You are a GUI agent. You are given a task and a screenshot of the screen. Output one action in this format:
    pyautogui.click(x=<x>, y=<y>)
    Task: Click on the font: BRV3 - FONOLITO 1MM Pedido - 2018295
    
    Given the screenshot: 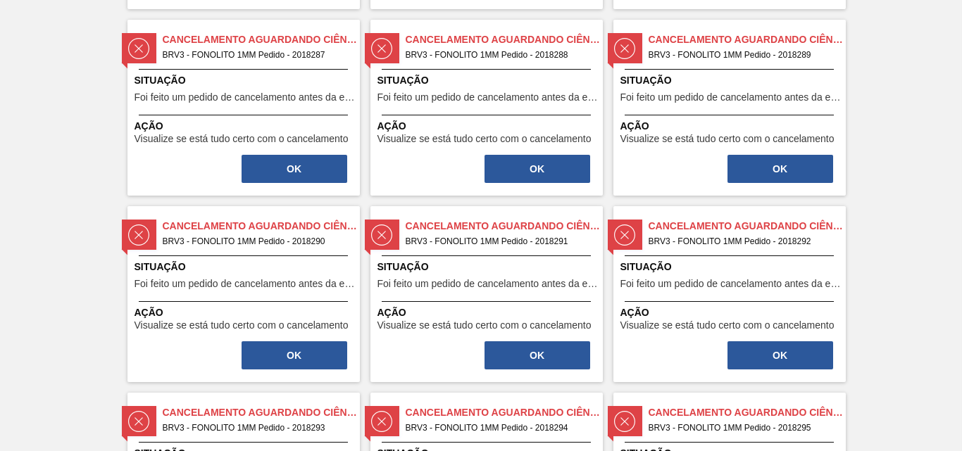 What is the action you would take?
    pyautogui.click(x=730, y=428)
    